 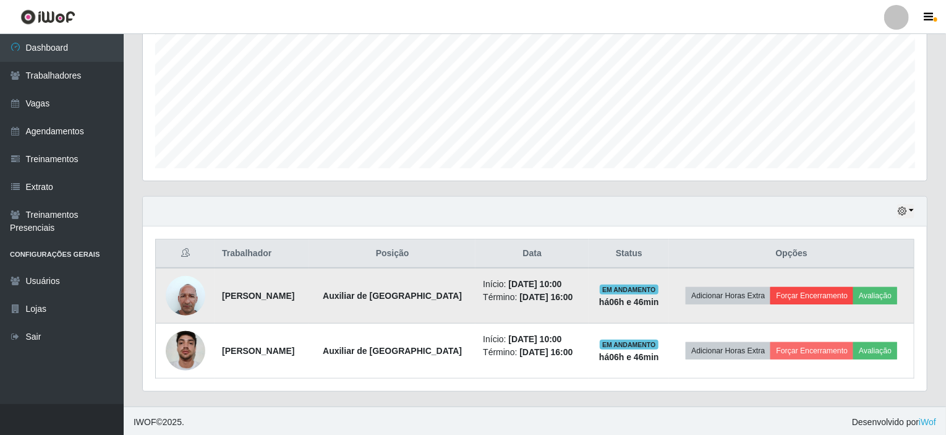 I want to click on th: Posição, so click(x=392, y=254).